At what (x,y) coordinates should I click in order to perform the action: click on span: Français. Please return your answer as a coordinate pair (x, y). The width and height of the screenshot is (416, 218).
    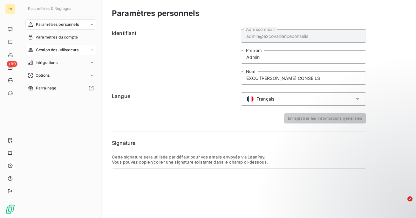
    Looking at the image, I should click on (266, 99).